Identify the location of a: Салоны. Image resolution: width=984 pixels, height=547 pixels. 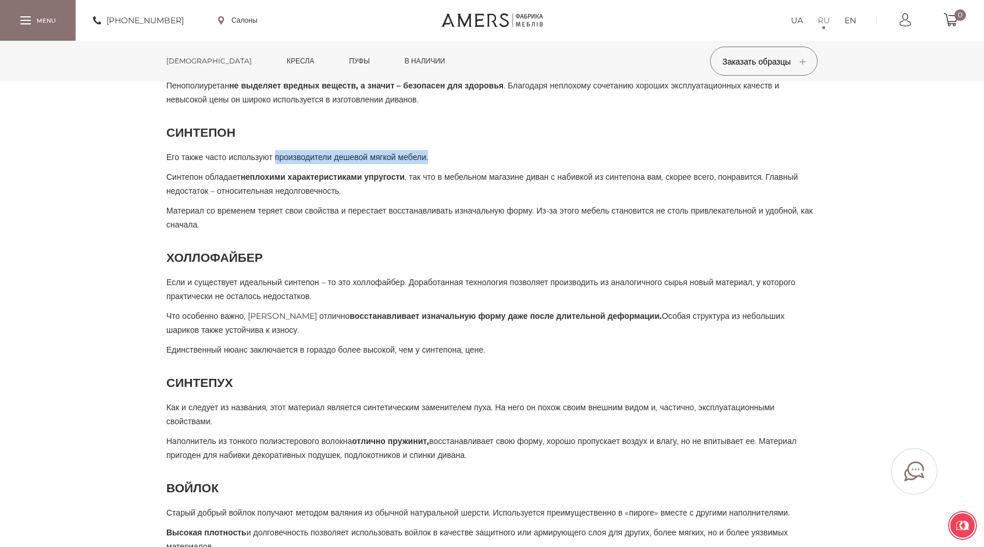
(238, 20).